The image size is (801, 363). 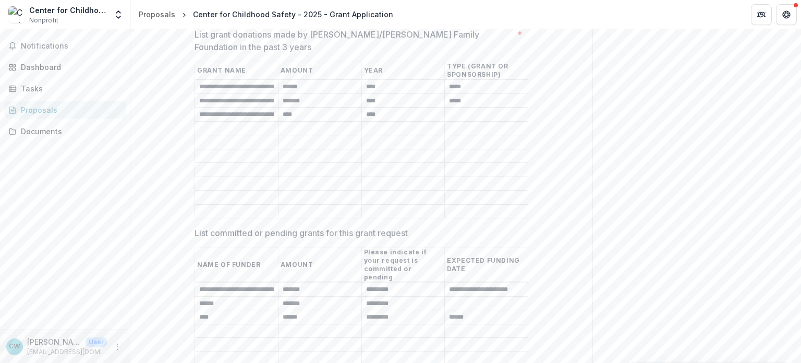 I want to click on th: NAME OF FUNDER, so click(x=237, y=265).